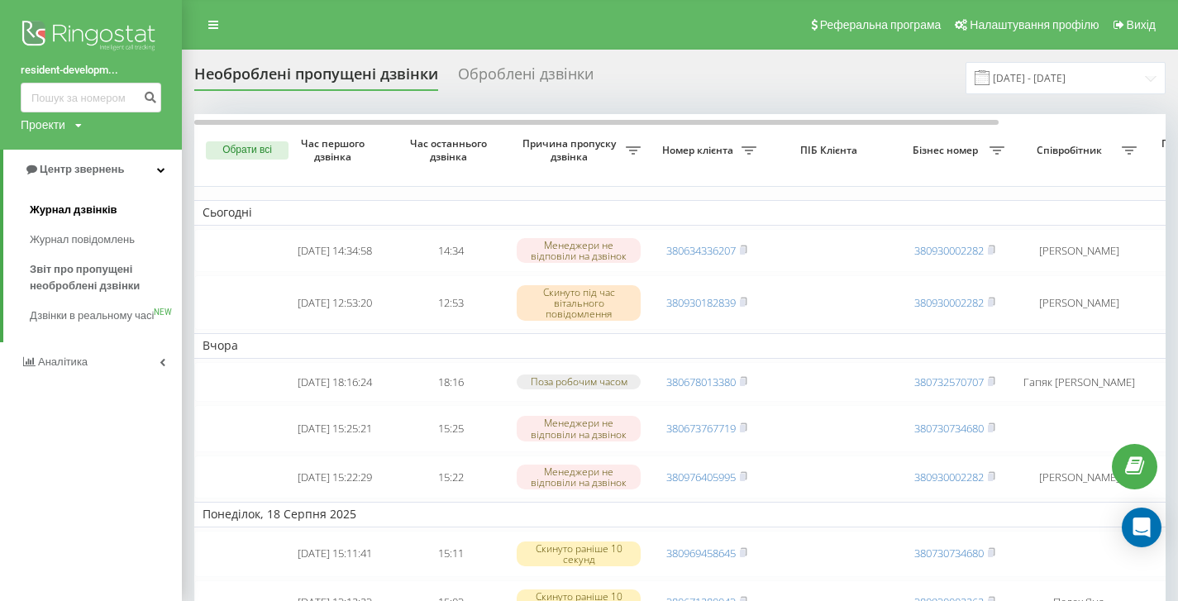 The image size is (1178, 601). Describe the element at coordinates (579, 554) in the screenshot. I see `div: Скинуто раніше 10 секунд` at that location.